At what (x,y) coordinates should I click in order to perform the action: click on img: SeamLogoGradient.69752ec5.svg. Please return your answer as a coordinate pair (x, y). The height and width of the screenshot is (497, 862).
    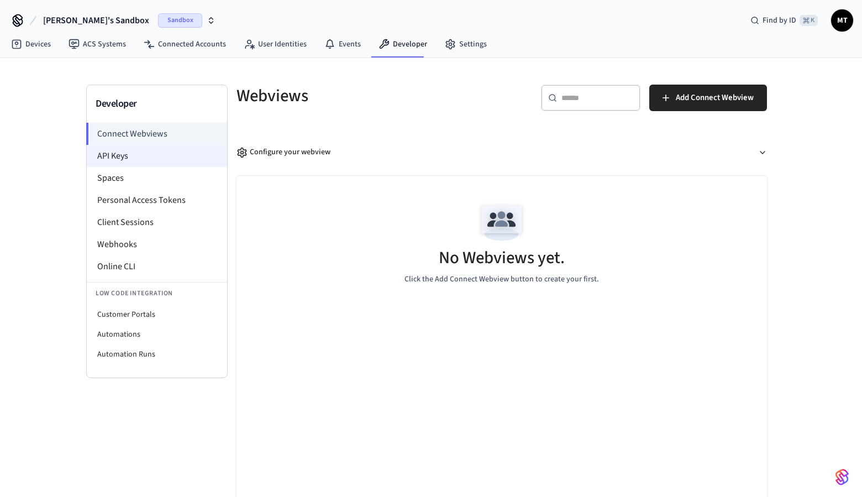
    Looking at the image, I should click on (842, 477).